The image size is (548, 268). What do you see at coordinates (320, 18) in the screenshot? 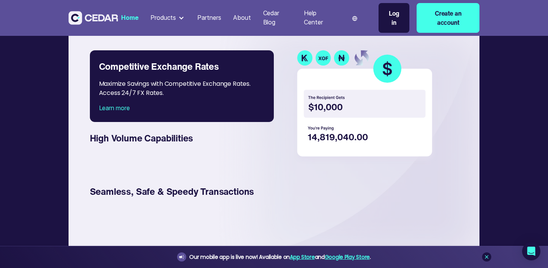
I see `div: Help Center` at bounding box center [320, 18].